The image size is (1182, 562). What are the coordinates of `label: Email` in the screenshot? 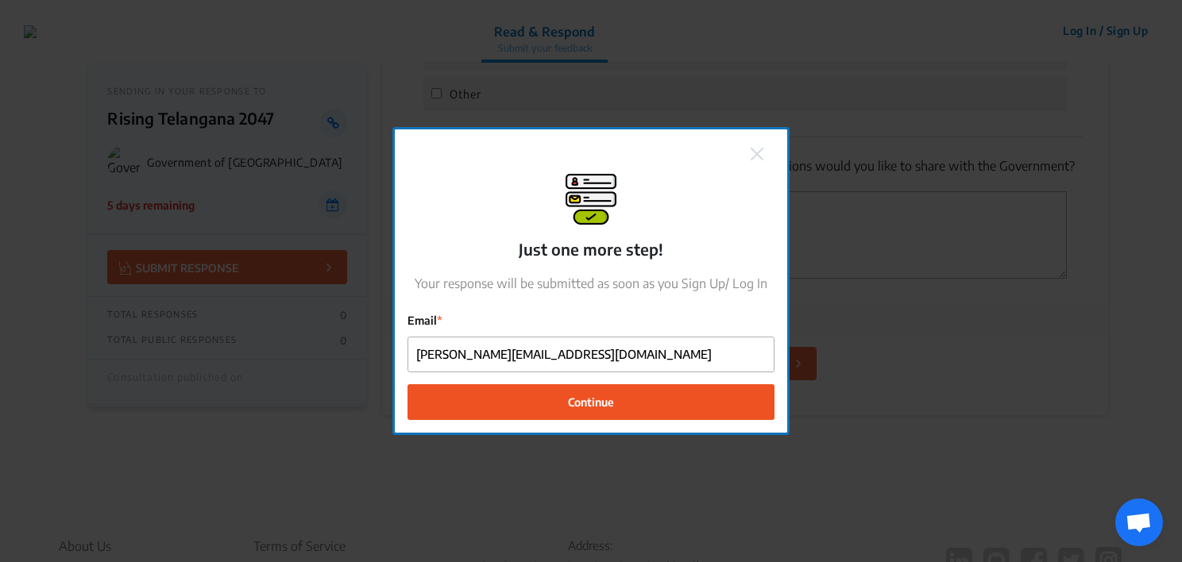 It's located at (591, 320).